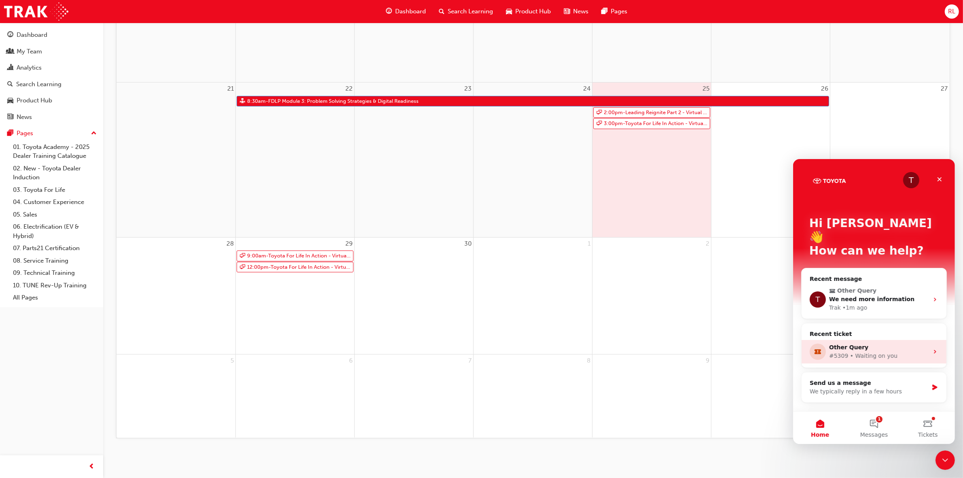 The image size is (963, 478). I want to click on td: September 24, 2025, so click(533, 160).